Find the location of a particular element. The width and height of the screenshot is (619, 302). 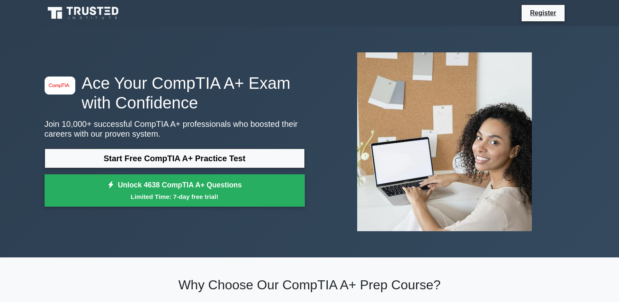

a: Register is located at coordinates (543, 13).